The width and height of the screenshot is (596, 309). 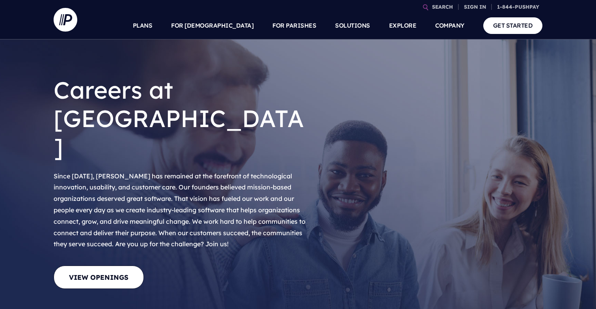 What do you see at coordinates (143, 26) in the screenshot?
I see `a: PLANS` at bounding box center [143, 26].